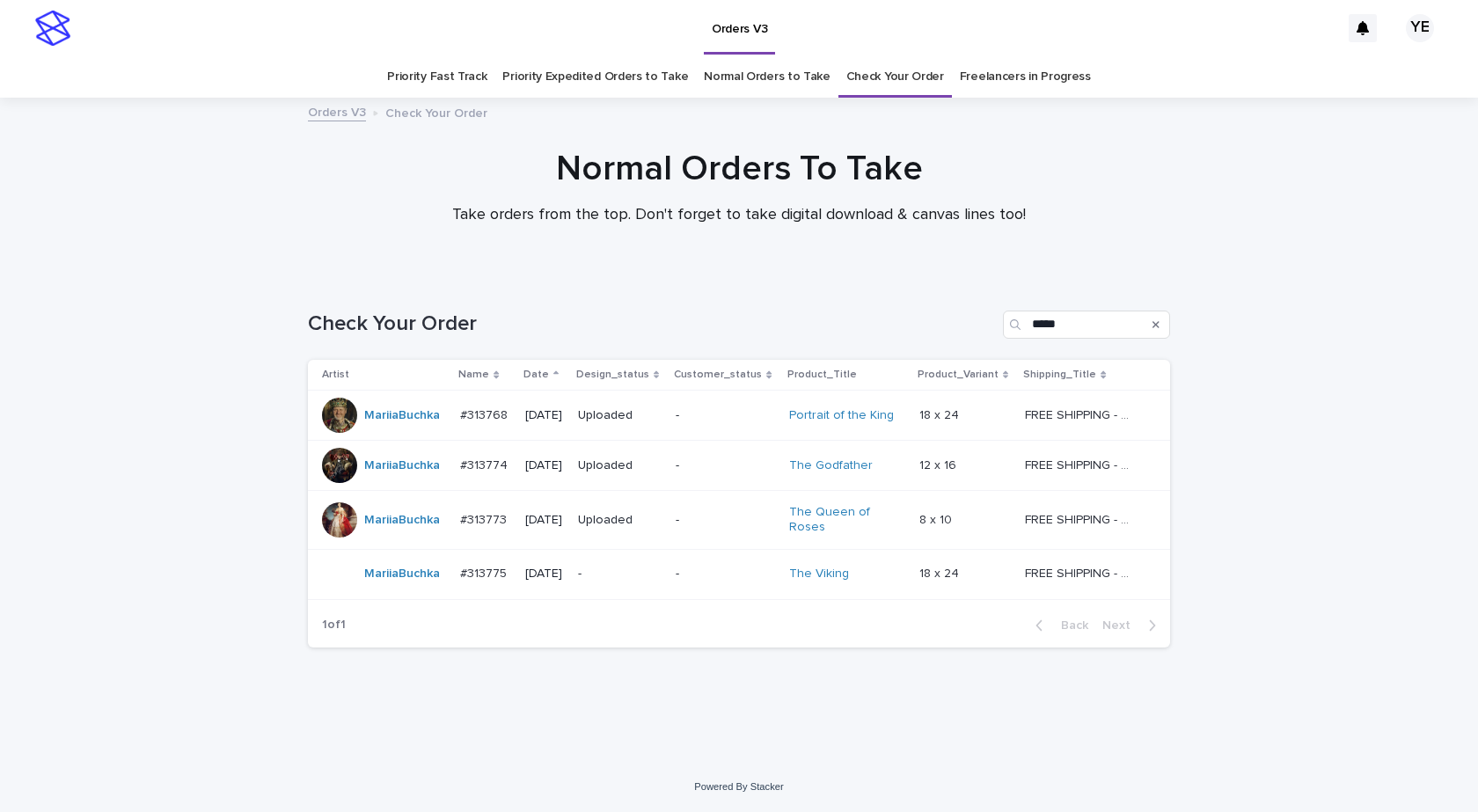  I want to click on a: Powered By Stacker, so click(738, 786).